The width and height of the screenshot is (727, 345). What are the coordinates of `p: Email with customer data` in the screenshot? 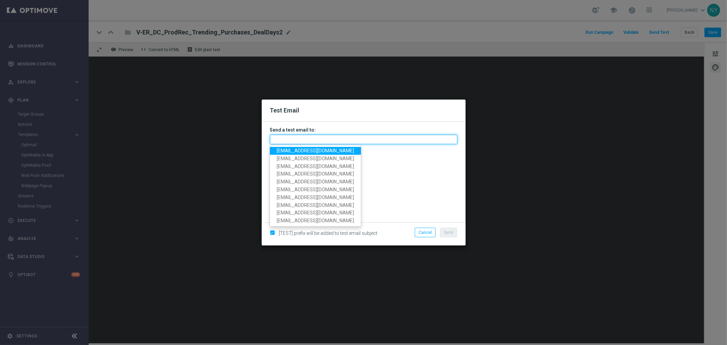 It's located at (364, 169).